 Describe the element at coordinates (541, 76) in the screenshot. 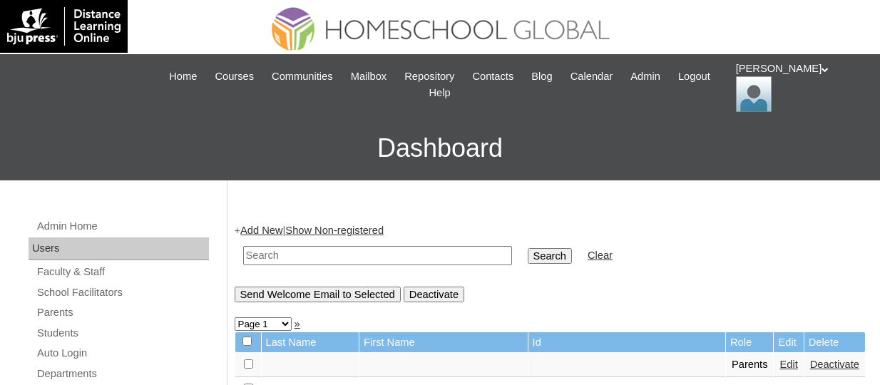

I see `a: Blog` at that location.